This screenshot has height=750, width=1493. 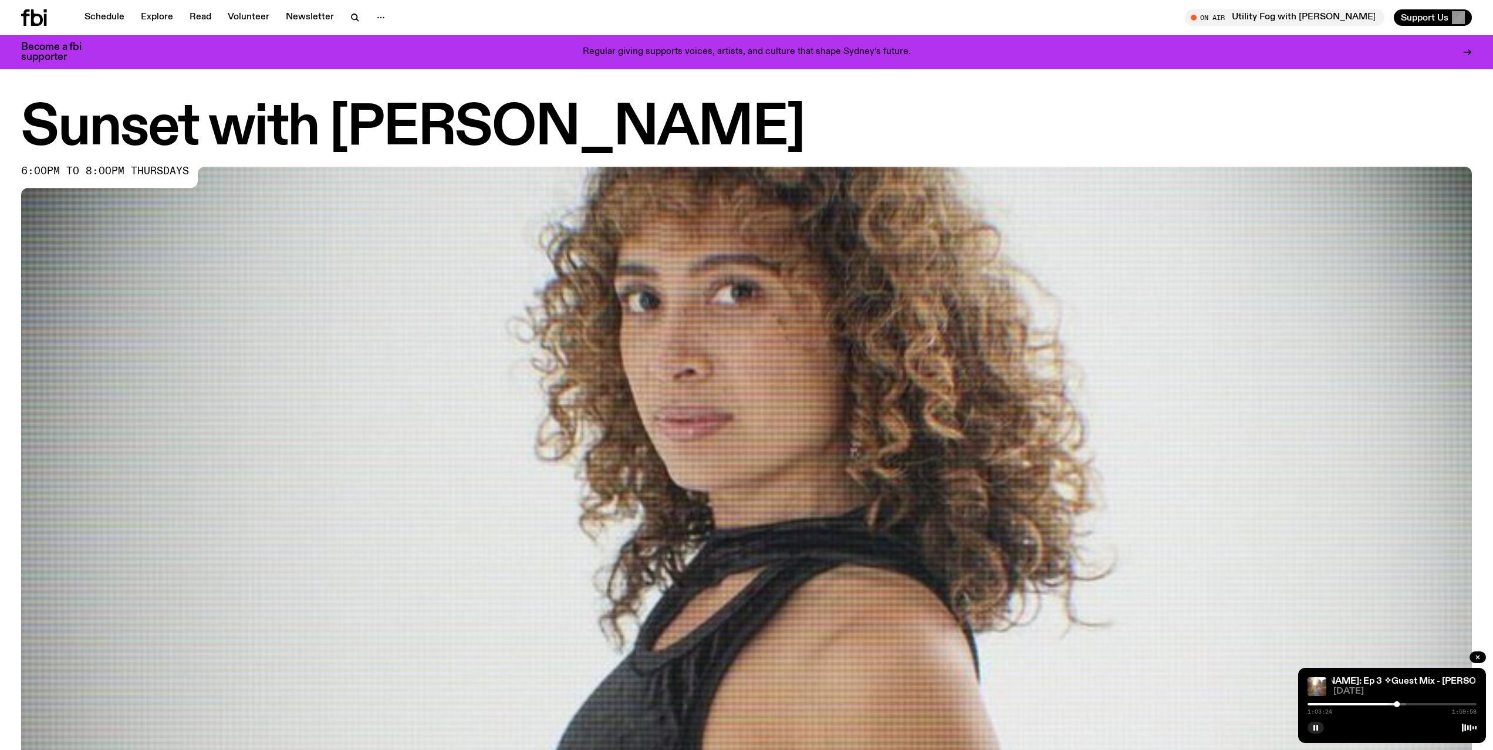 What do you see at coordinates (1425, 18) in the screenshot?
I see `span: Support Us` at bounding box center [1425, 18].